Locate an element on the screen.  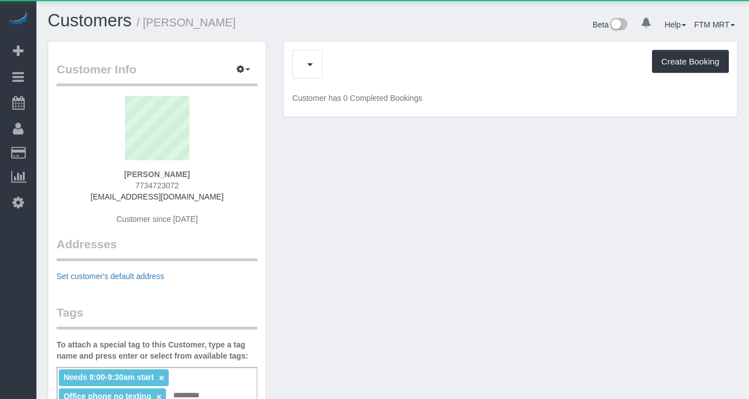
a: Help is located at coordinates (675, 25).